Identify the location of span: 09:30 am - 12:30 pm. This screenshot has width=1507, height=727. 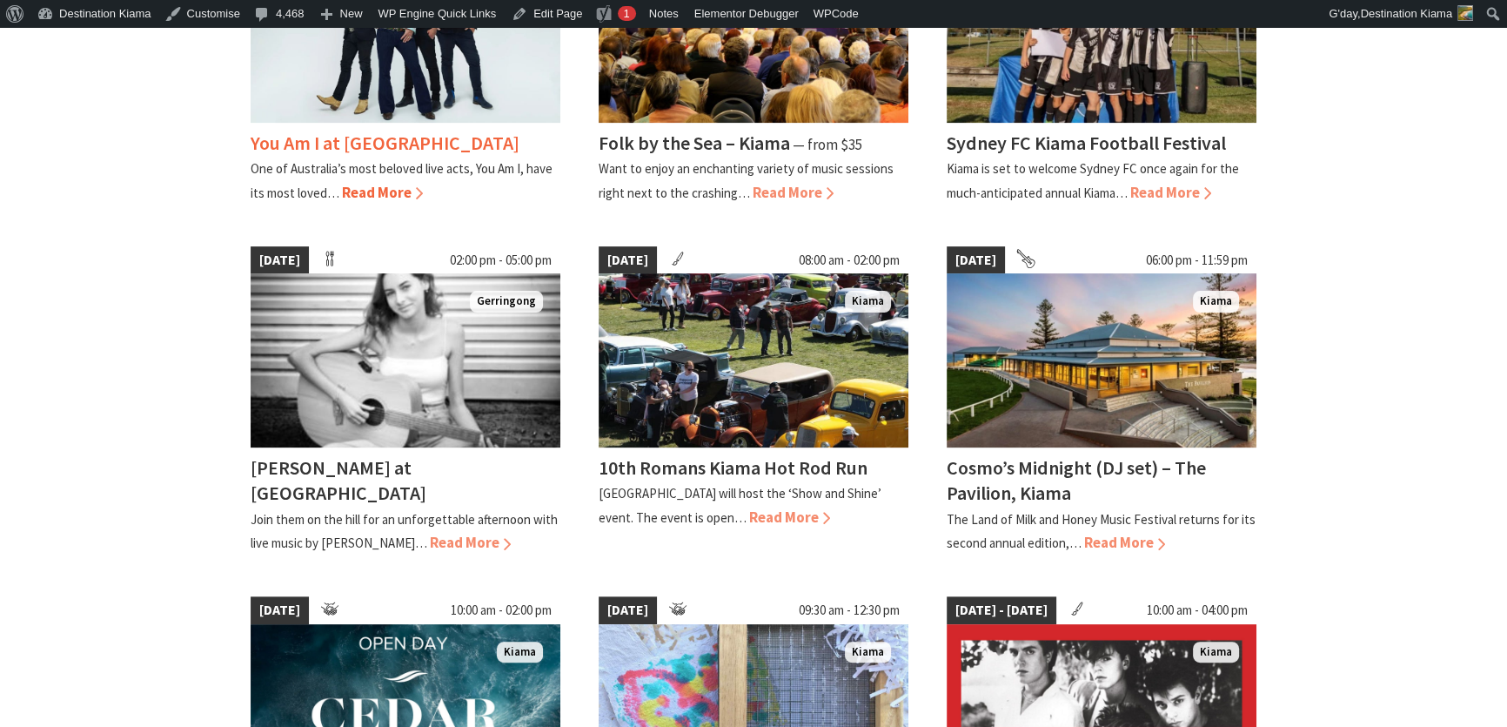
(849, 610).